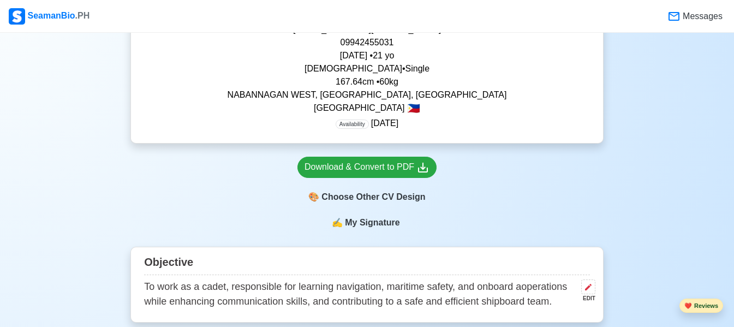  Describe the element at coordinates (367, 167) in the screenshot. I see `div: Download & Convert to PDF` at that location.